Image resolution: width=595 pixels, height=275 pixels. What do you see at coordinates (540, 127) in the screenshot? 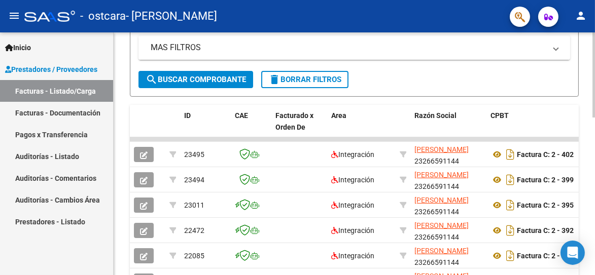
I see `datatable-header-cell: CPBT` at bounding box center [540, 127].